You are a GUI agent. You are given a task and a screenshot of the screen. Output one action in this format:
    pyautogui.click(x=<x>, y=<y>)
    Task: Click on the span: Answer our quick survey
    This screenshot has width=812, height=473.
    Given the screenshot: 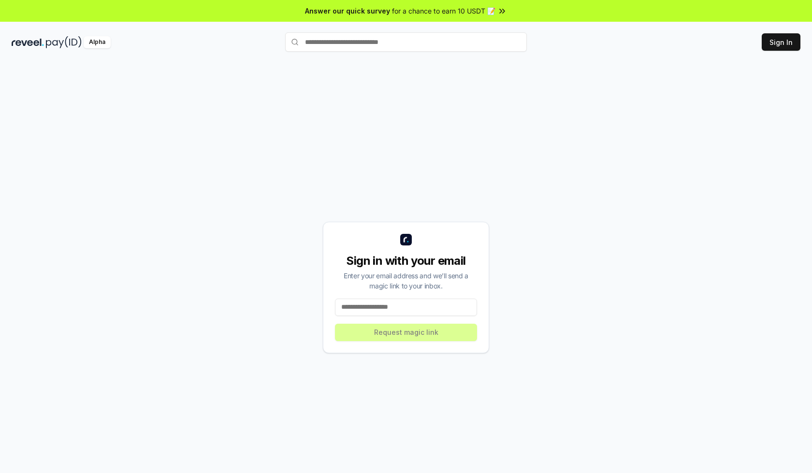 What is the action you would take?
    pyautogui.click(x=348, y=11)
    